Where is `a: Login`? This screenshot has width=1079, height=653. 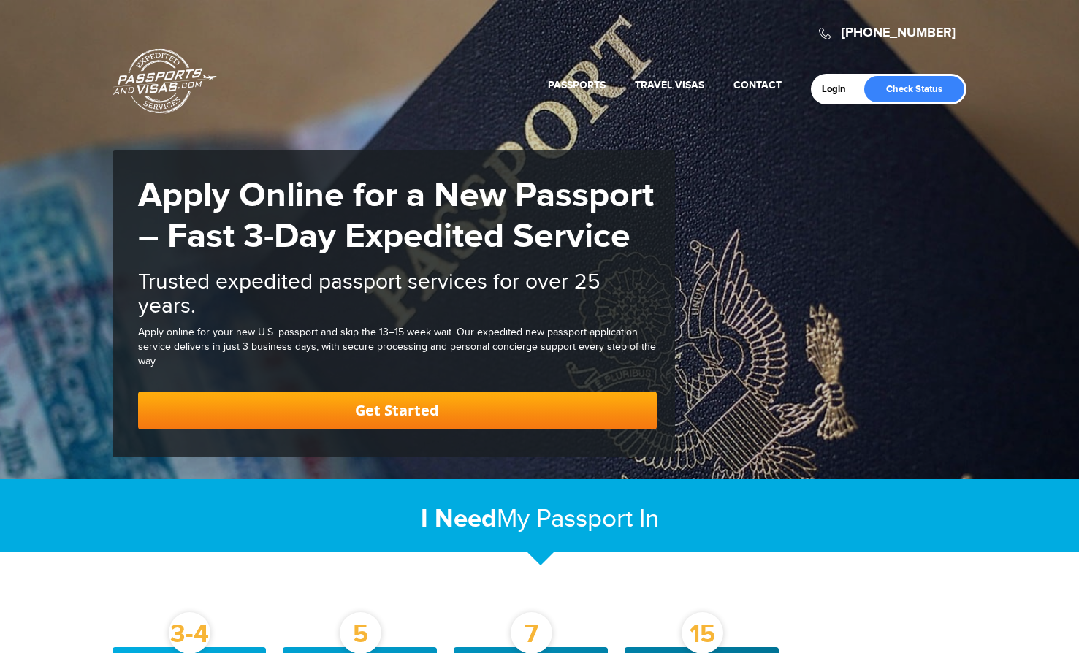
a: Login is located at coordinates (838, 89).